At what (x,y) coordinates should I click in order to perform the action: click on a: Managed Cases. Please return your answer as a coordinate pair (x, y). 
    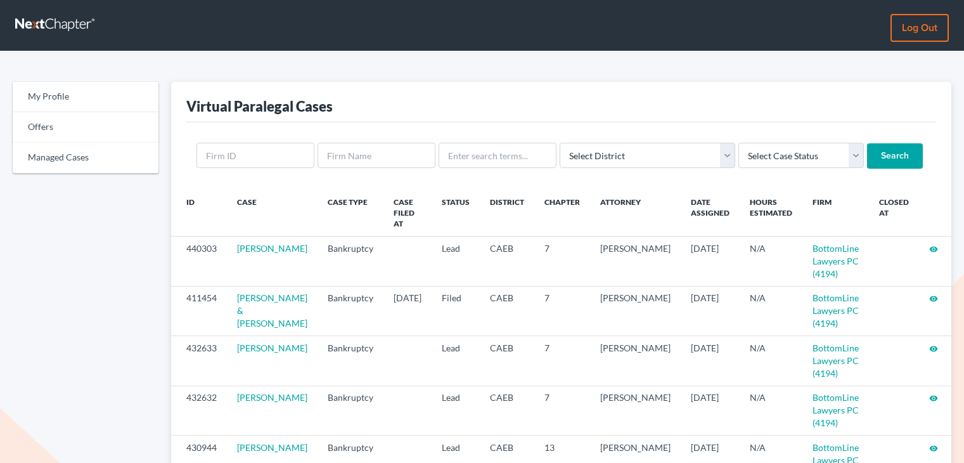
    Looking at the image, I should click on (86, 158).